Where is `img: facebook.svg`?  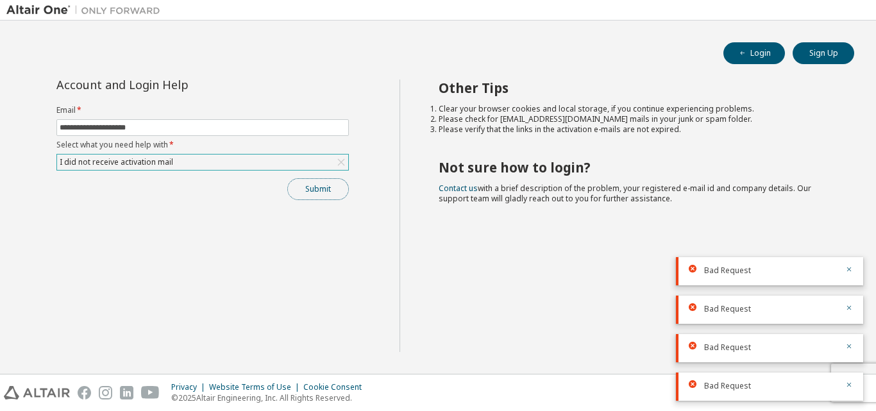
img: facebook.svg is located at coordinates (84, 392).